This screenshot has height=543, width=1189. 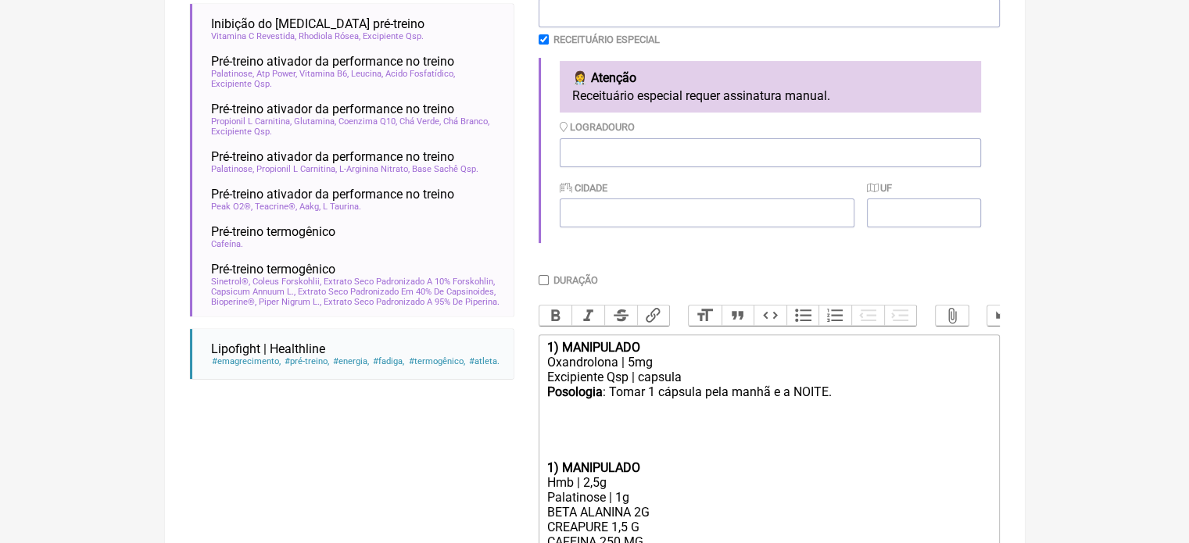 I want to click on span: L Taurina, so click(x=342, y=206).